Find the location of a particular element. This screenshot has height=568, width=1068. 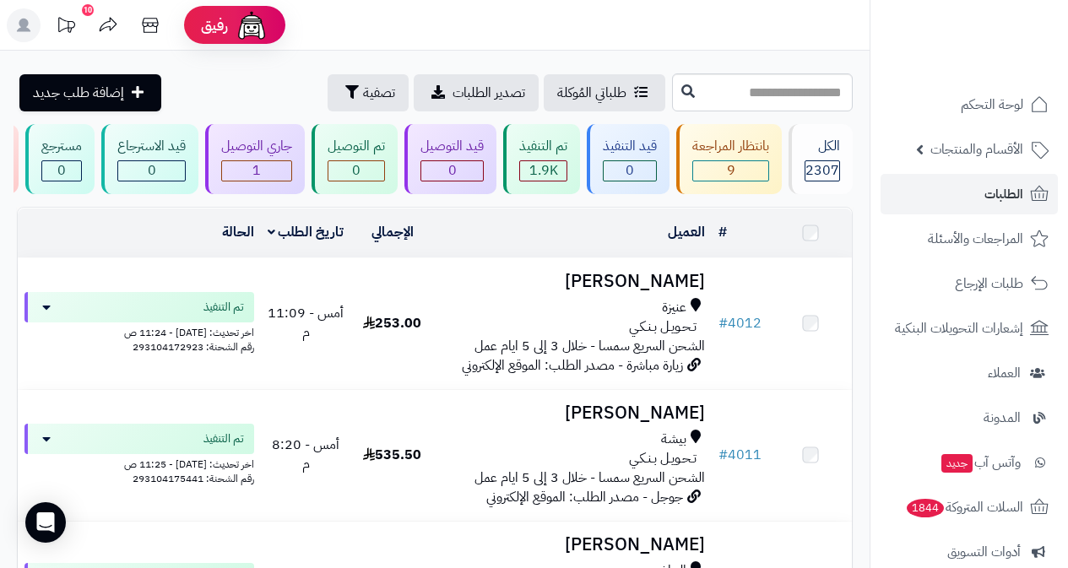

span: رقم الشحنة: 293104175441 is located at coordinates (193, 479).